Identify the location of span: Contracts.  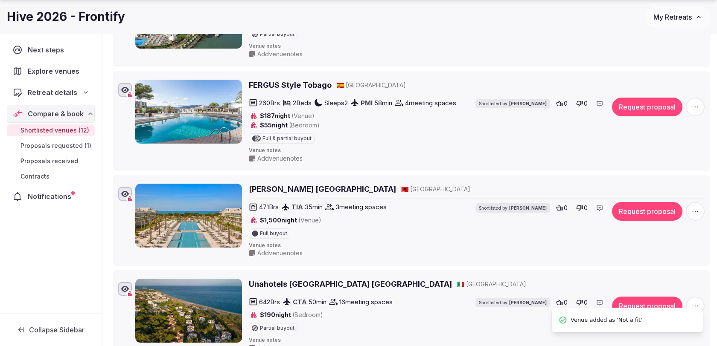
(35, 177).